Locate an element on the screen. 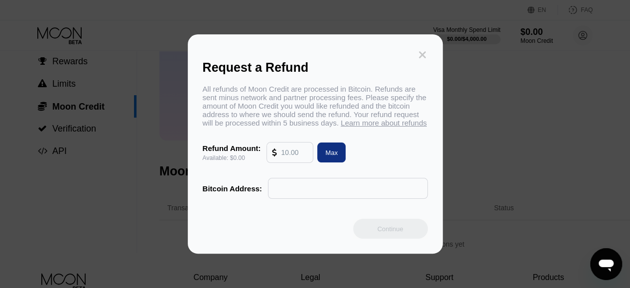 This screenshot has width=630, height=288. div: Refund Amount: is located at coordinates (232, 148).